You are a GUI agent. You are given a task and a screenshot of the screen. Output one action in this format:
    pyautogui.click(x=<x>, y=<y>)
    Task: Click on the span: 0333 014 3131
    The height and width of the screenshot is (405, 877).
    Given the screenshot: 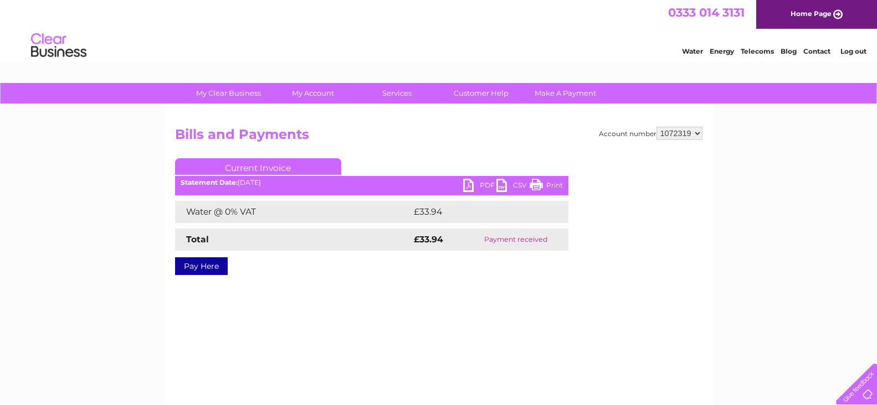 What is the action you would take?
    pyautogui.click(x=706, y=12)
    